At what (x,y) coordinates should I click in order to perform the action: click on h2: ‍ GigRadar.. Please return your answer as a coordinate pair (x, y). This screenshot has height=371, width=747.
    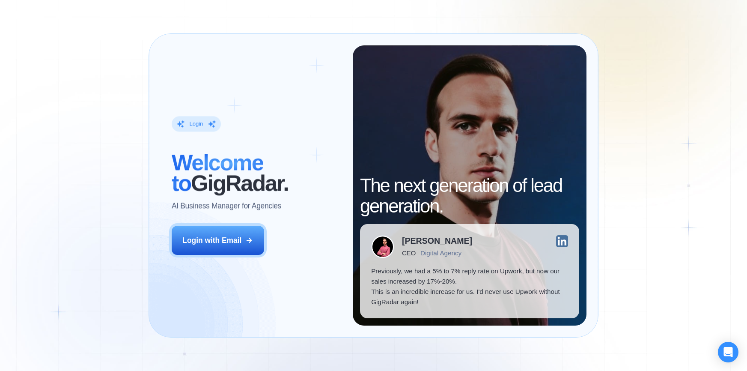
    Looking at the image, I should click on (257, 173).